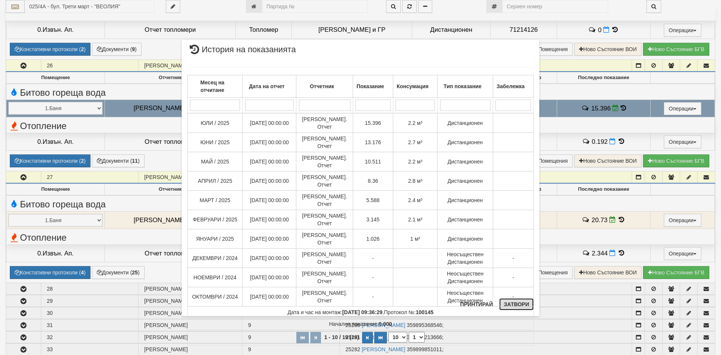 The height and width of the screenshot is (355, 721). I want to click on span: 1 - 10 / 19 (19), so click(342, 337).